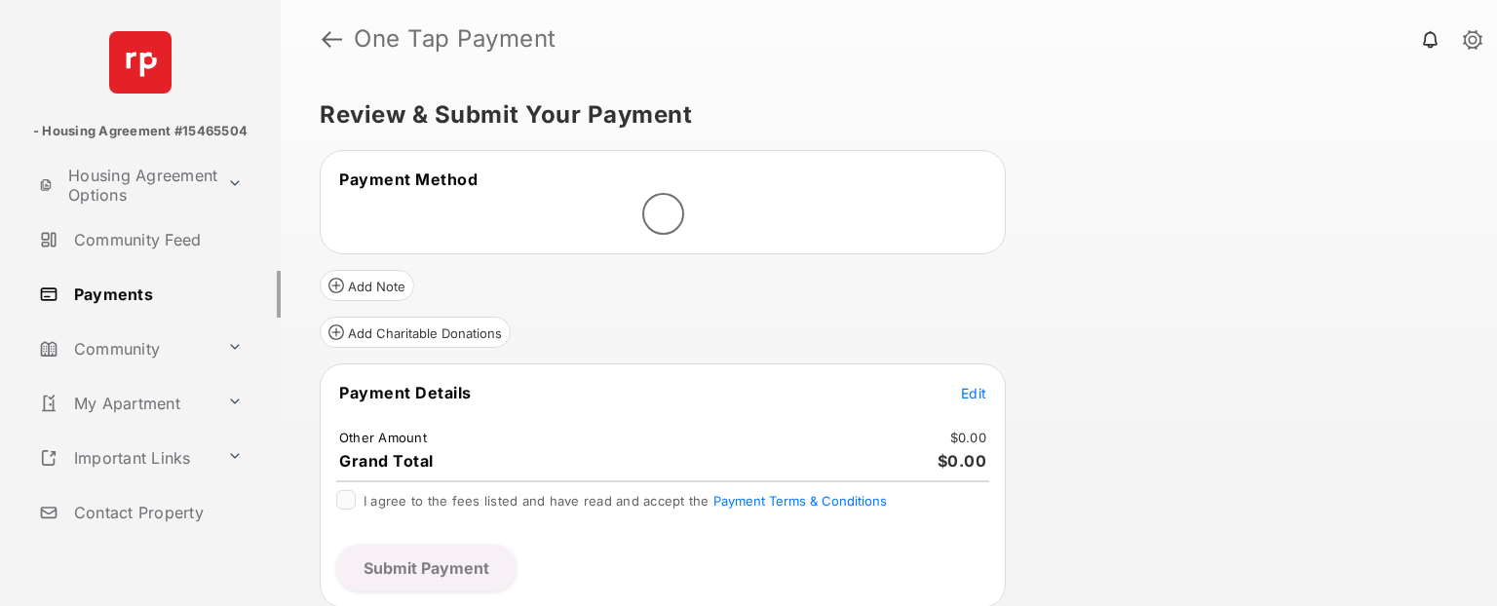 The image size is (1497, 606). What do you see at coordinates (156, 294) in the screenshot?
I see `a: Payments` at bounding box center [156, 294].